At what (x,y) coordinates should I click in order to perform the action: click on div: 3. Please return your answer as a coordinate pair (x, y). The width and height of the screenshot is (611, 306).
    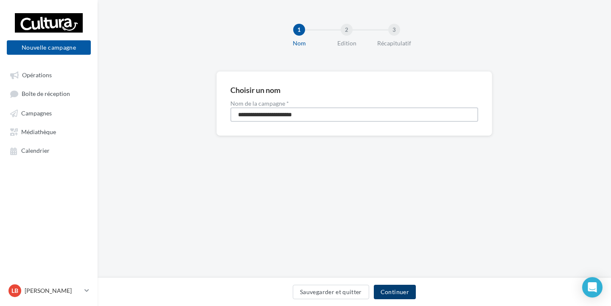
    Looking at the image, I should click on (394, 30).